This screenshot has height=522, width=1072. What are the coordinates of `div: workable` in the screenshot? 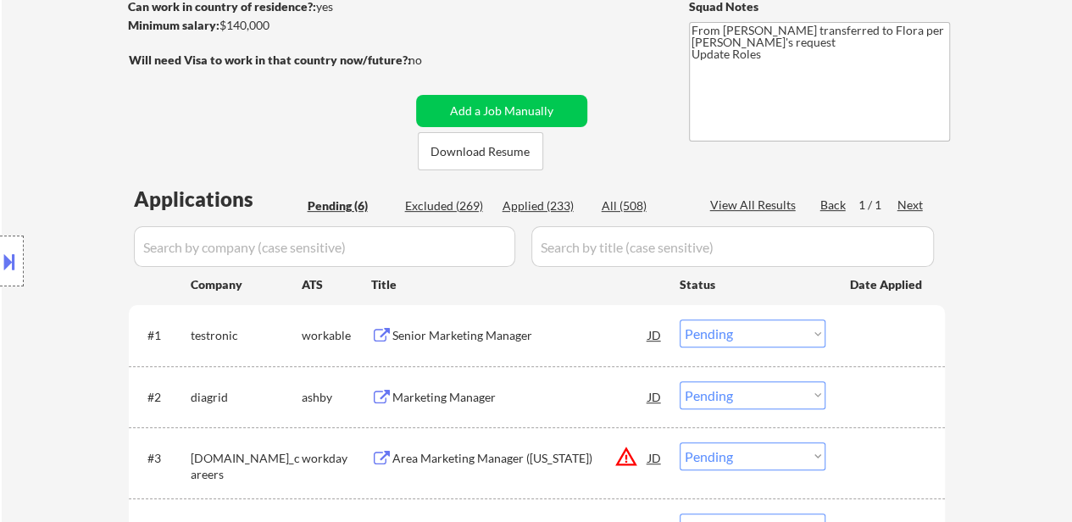 It's located at (337, 336).